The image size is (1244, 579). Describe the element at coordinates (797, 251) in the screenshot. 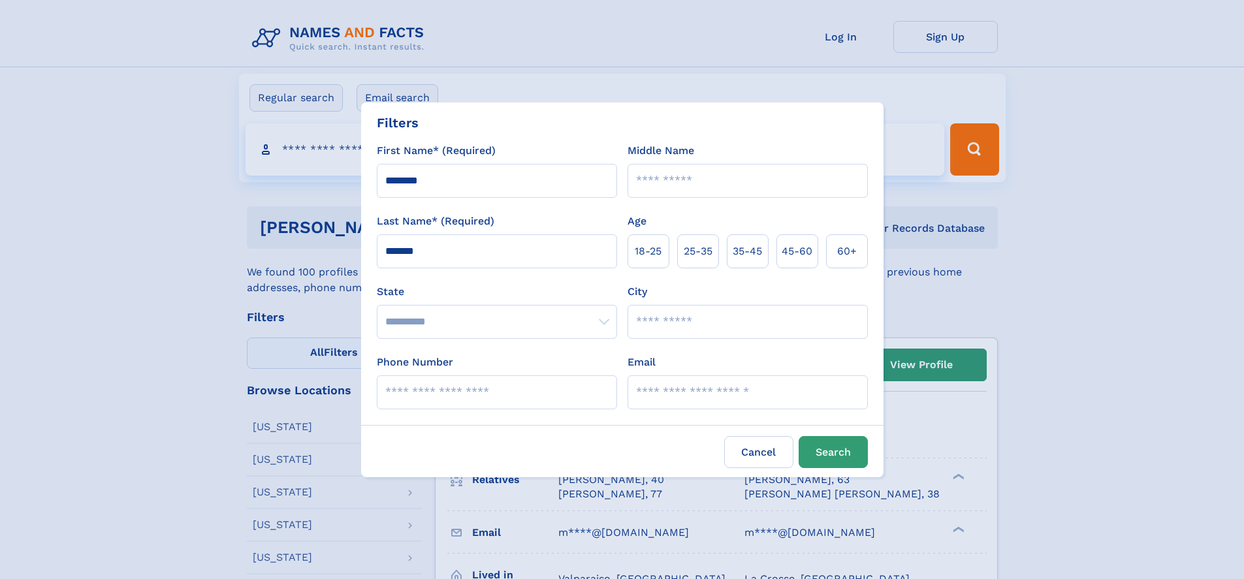

I see `span: 45‑60` at that location.